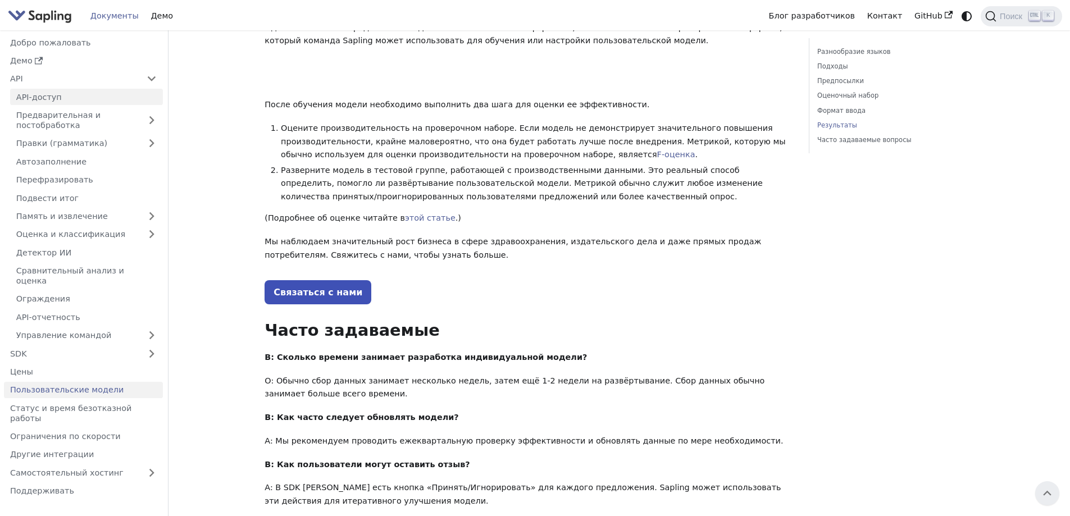 The image size is (1070, 516). Describe the element at coordinates (676, 154) in the screenshot. I see `a: F-оценка` at that location.